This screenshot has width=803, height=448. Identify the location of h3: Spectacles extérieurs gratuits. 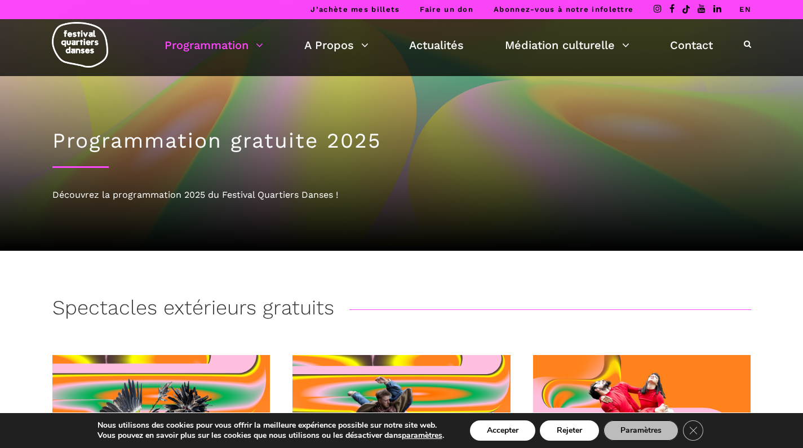
(193, 310).